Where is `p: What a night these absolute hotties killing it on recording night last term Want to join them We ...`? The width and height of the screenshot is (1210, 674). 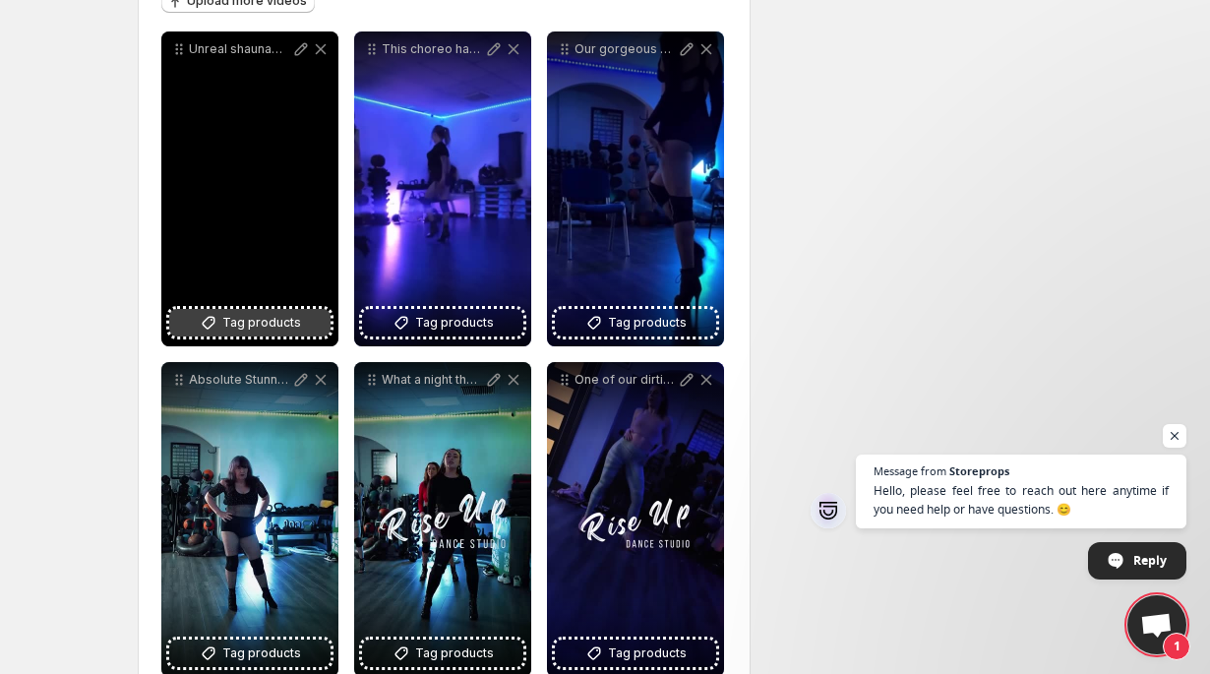 p: What a night these absolute hotties killing it on recording night last term Want to join them We ... is located at coordinates (433, 380).